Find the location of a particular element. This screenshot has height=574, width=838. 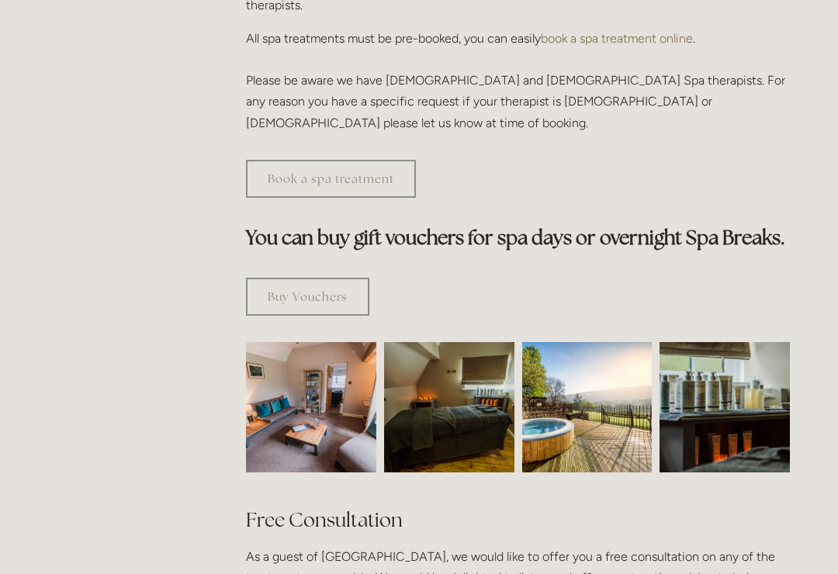

a: book a spa treatment online is located at coordinates (617, 38).